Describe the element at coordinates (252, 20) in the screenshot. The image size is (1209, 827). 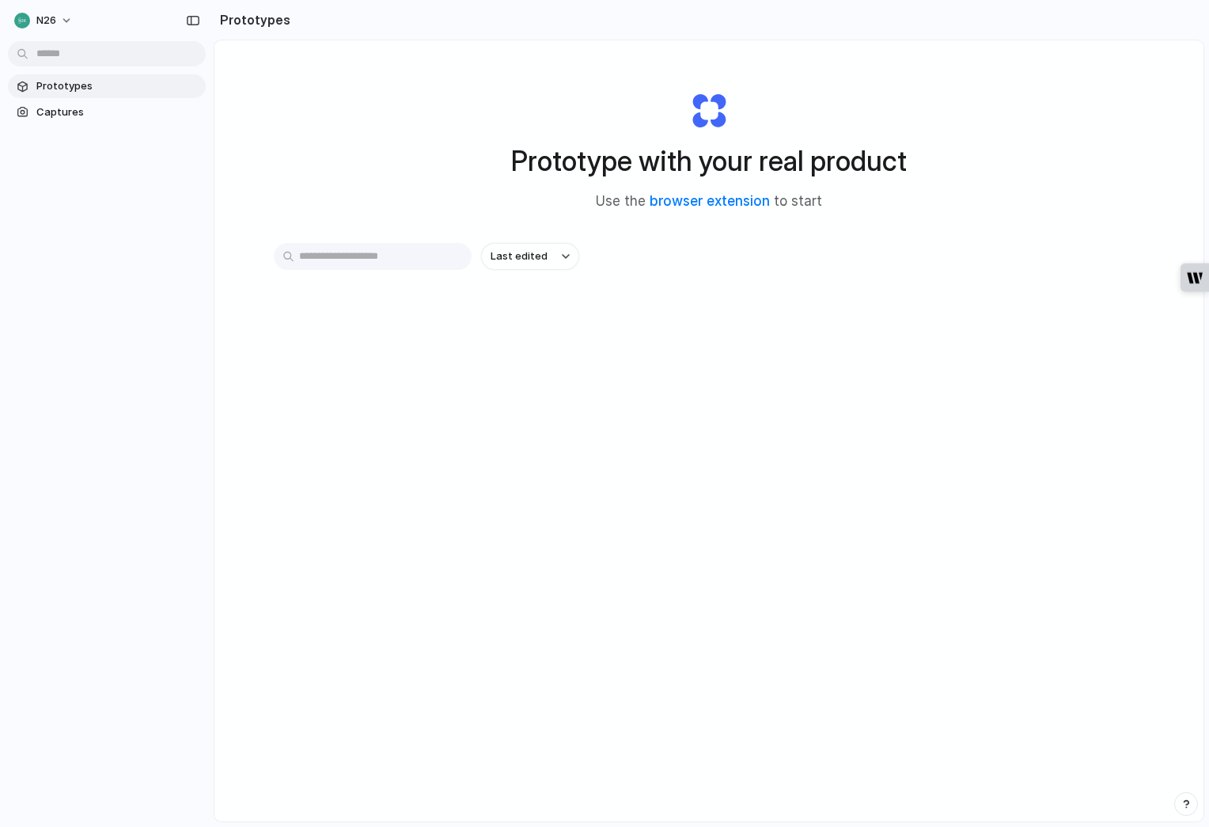
I see `h2: Prototypes` at that location.